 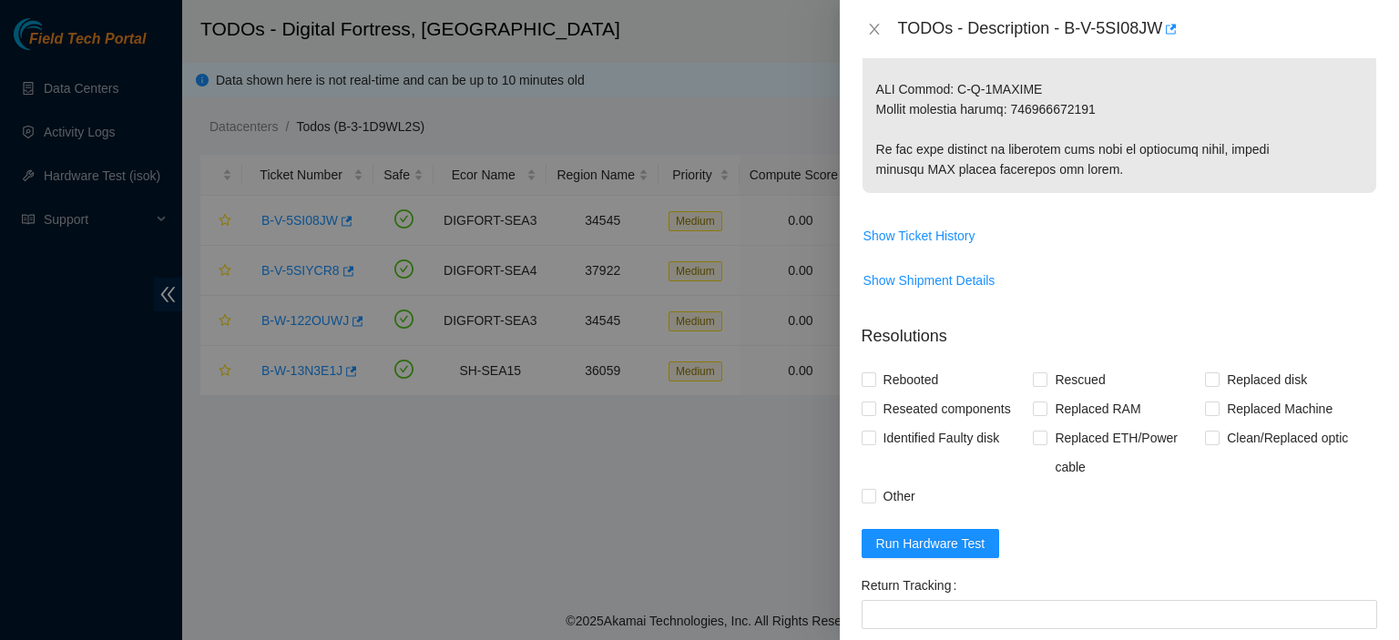 I want to click on span: Run Hardware Test, so click(x=931, y=544).